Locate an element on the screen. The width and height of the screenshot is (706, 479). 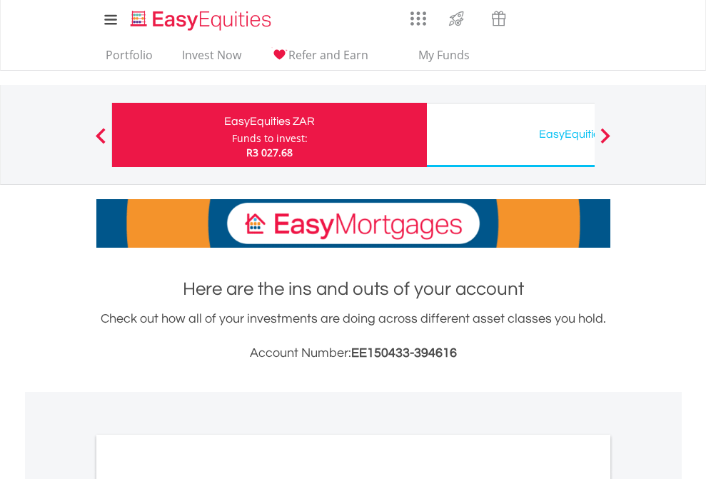
span: R3 027.68 is located at coordinates (269, 152).